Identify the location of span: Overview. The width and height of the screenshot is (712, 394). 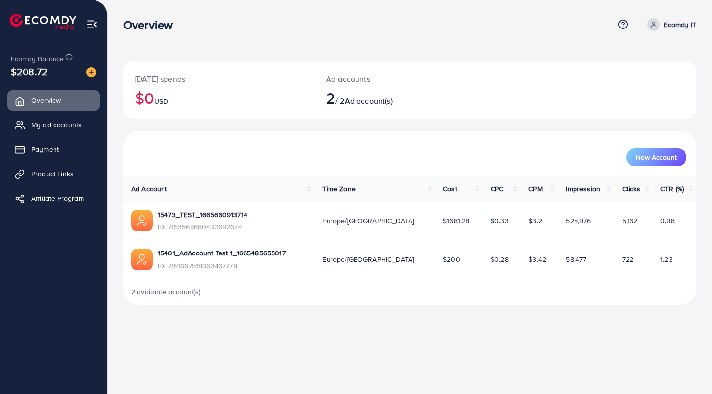
(46, 100).